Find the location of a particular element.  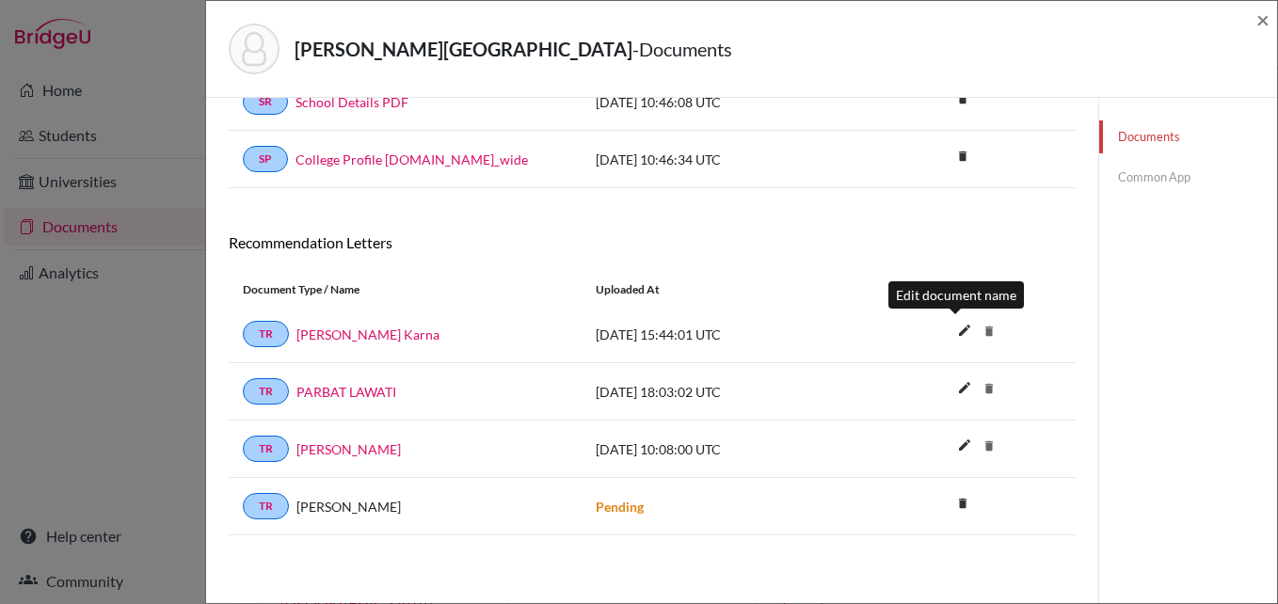

span: - Documents is located at coordinates (682, 49).